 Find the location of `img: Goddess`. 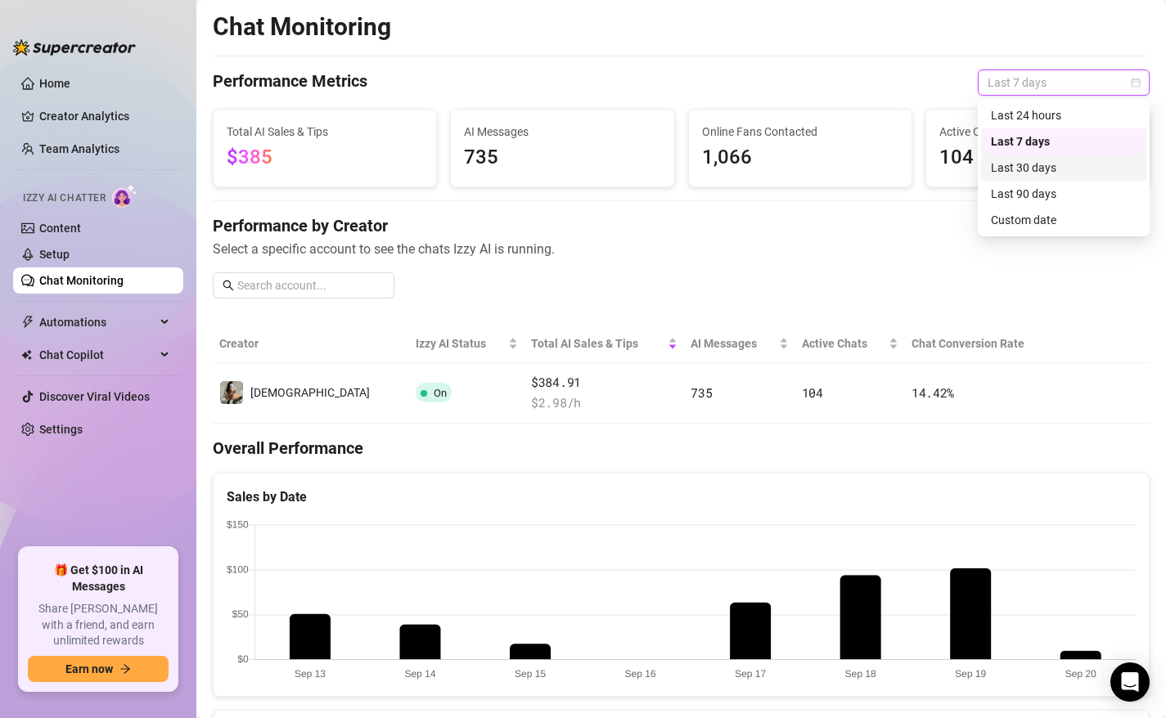

img: Goddess is located at coordinates (232, 393).